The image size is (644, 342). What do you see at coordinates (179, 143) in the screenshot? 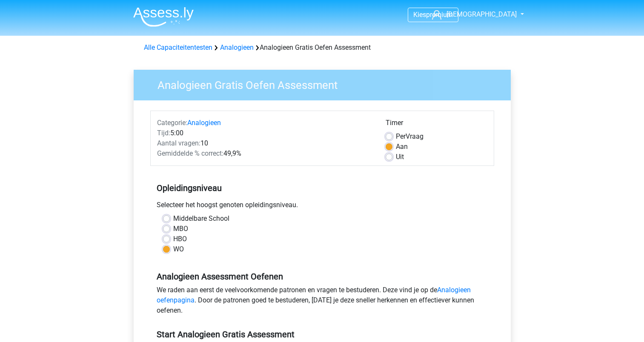
I see `span: Aantal vragen:` at bounding box center [179, 143].